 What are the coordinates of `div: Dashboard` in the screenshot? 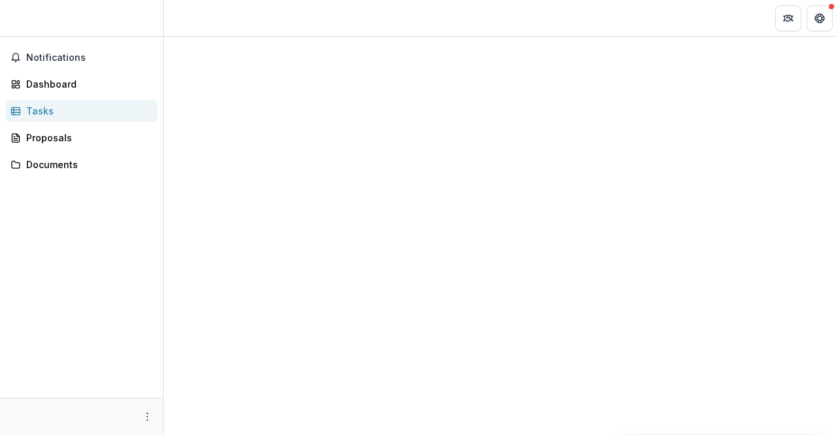 It's located at (86, 84).